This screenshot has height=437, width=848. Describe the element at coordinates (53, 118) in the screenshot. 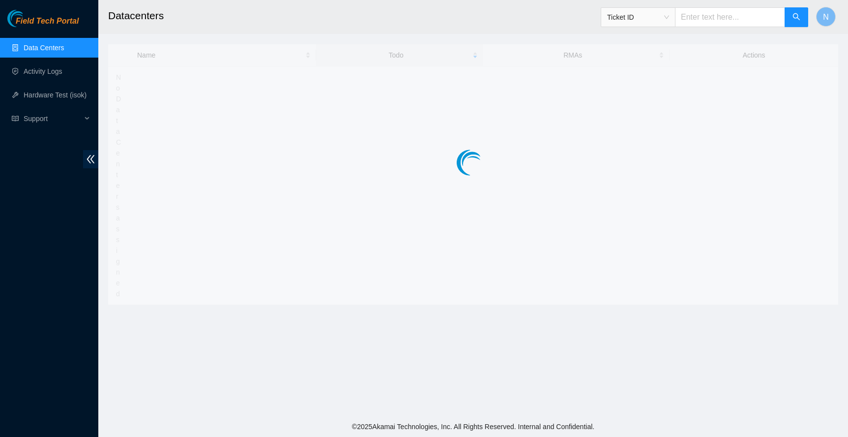

I see `span: Support` at that location.